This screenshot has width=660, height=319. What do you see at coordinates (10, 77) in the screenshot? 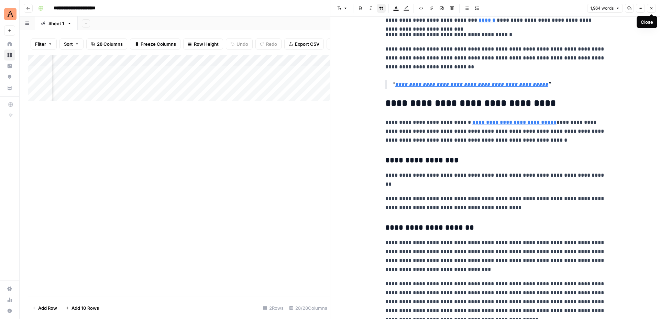
I see `a: Opportunities` at bounding box center [10, 77].